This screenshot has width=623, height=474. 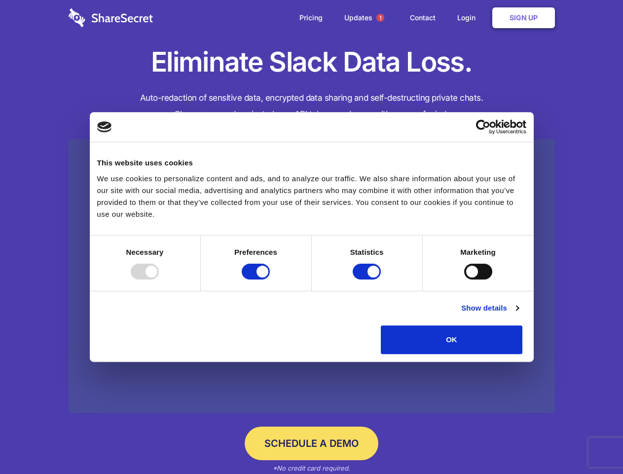 I want to click on div: We use cookies to personalize content and ads, and to analyze our traffic. We also share informat..., so click(x=312, y=196).